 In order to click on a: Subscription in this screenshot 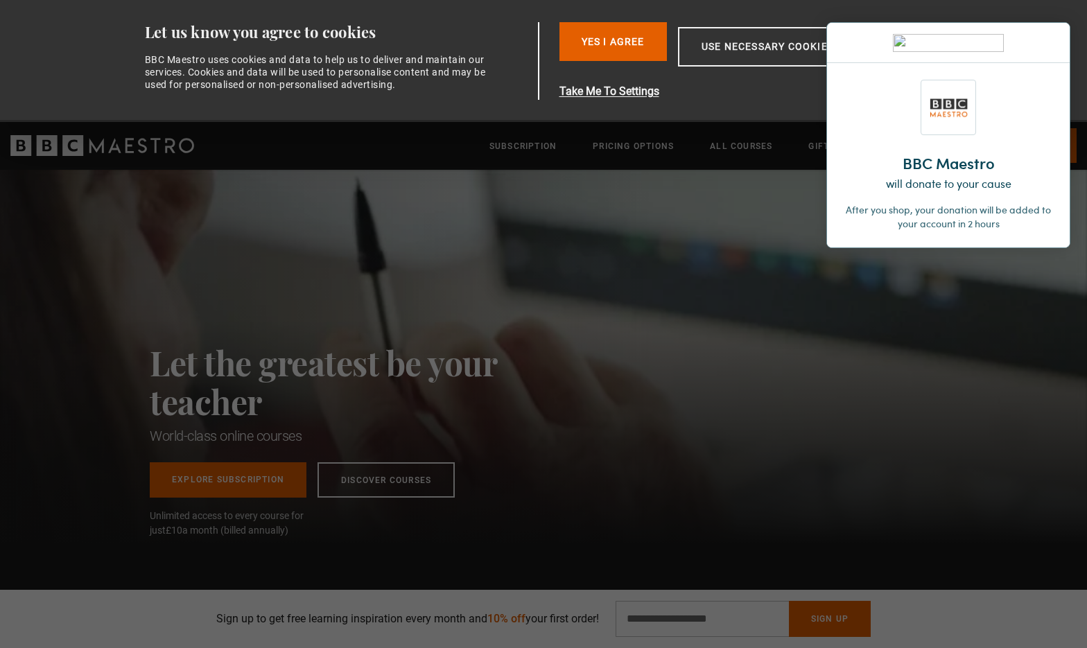, I will do `click(523, 146)`.